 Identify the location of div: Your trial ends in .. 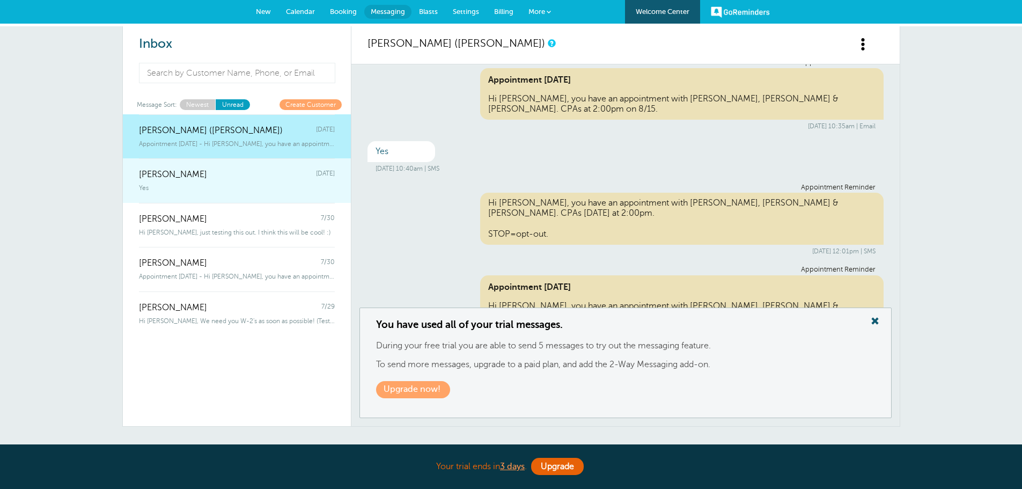
(511, 466).